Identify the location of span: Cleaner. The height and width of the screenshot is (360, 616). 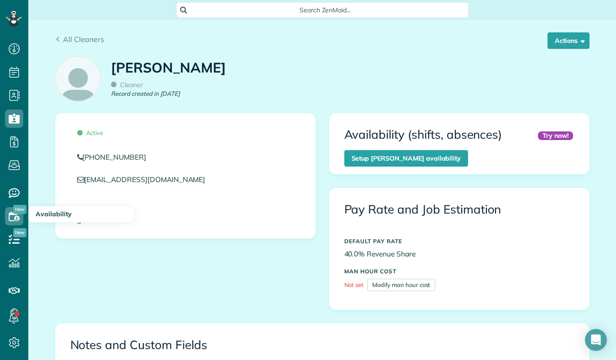
(127, 85).